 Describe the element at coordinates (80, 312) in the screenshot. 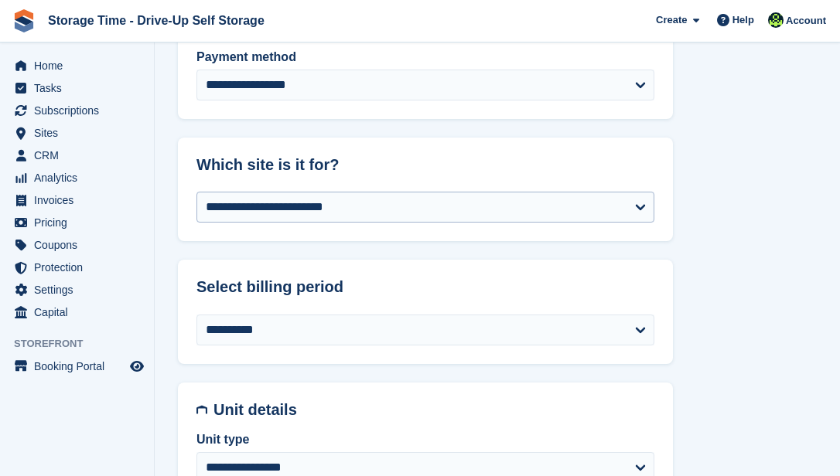

I see `span: Capital` at that location.